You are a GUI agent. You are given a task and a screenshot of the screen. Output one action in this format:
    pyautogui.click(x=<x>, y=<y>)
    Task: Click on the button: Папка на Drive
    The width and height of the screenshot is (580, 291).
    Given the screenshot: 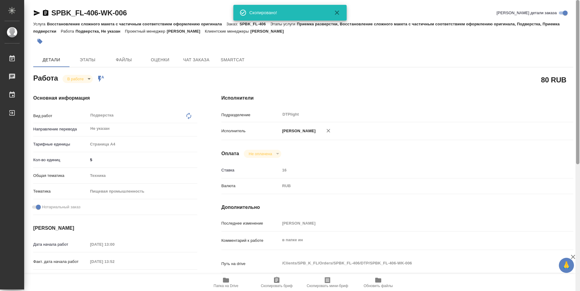 What is the action you would take?
    pyautogui.click(x=226, y=283)
    